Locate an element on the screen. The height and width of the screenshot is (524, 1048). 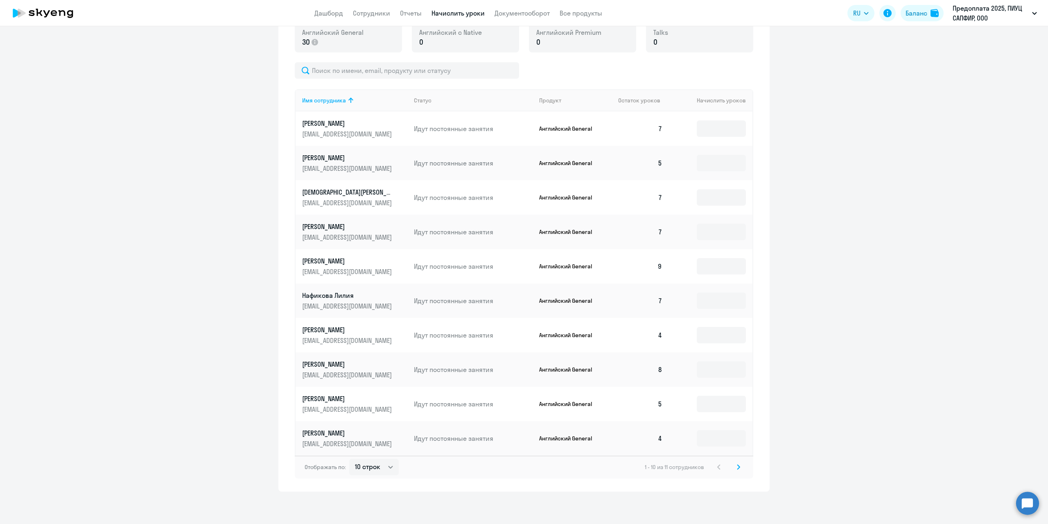
button: Предоплата 2025, ПИУЦ САПФИР, ООО is located at coordinates (995, 13).